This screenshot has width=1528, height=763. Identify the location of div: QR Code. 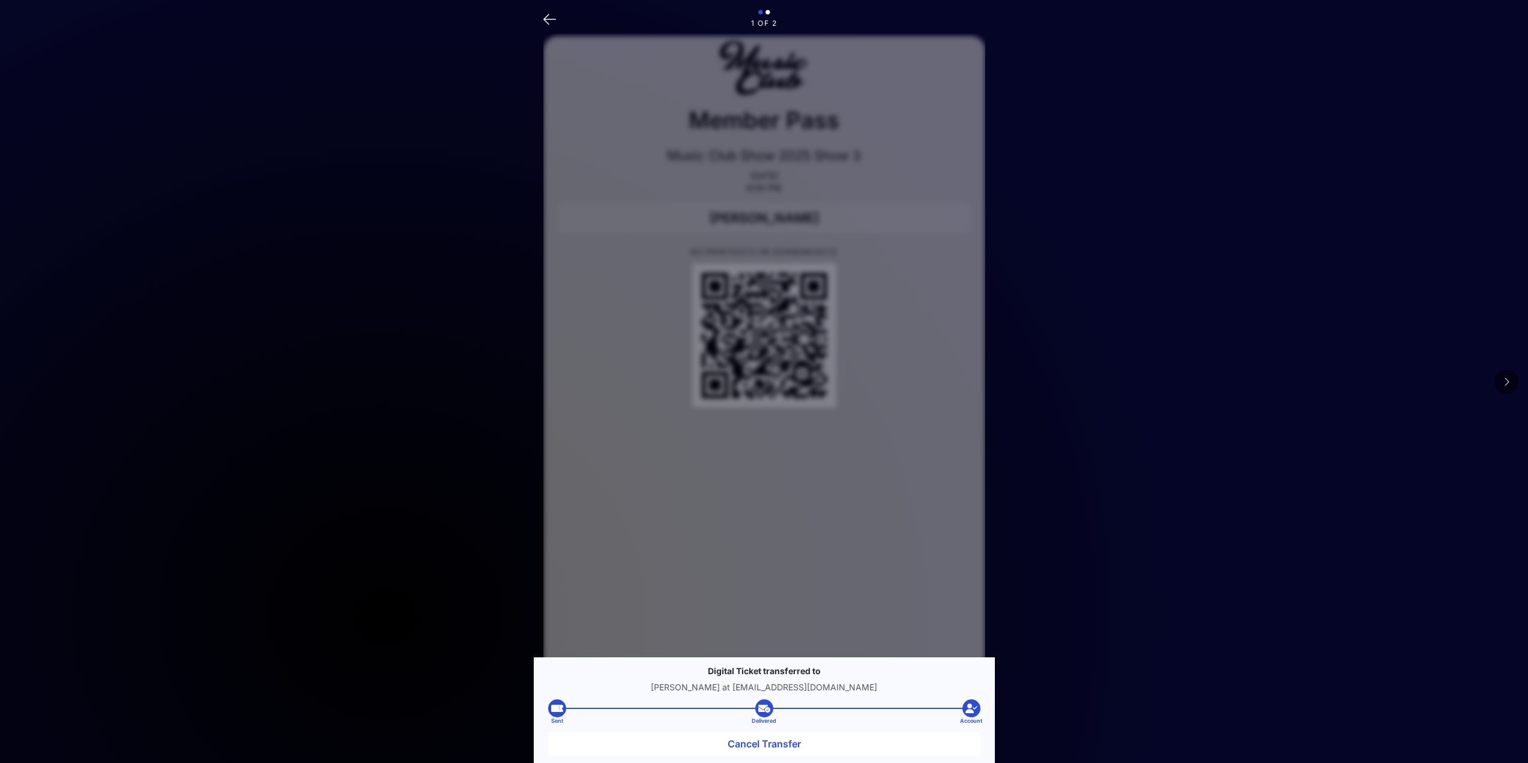
(765, 336).